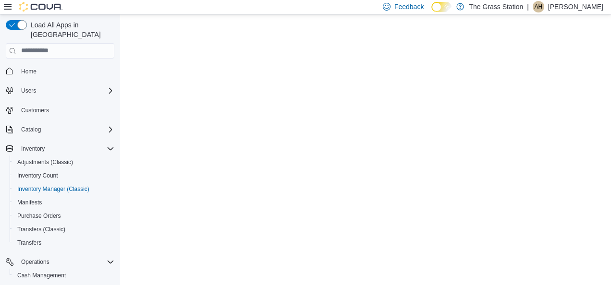  Describe the element at coordinates (29, 243) in the screenshot. I see `a: Transfers` at that location.